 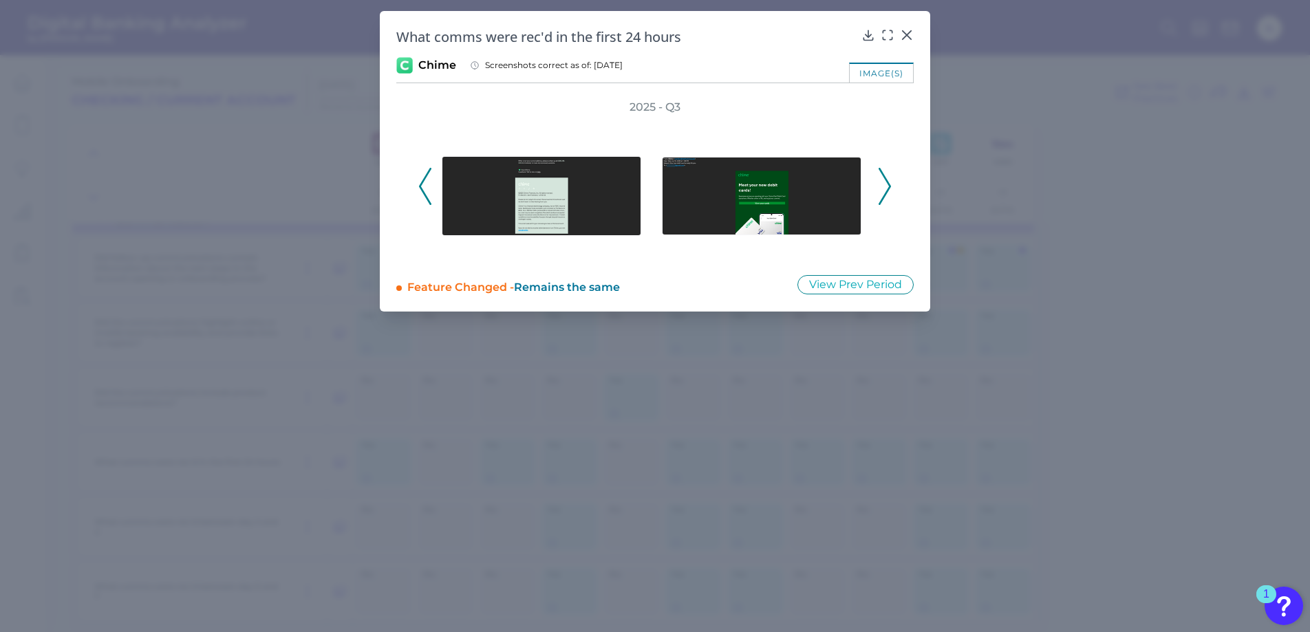 What do you see at coordinates (626, 36) in the screenshot?
I see `h2: What comms were rec'd in the first 24 hours` at bounding box center [626, 36].